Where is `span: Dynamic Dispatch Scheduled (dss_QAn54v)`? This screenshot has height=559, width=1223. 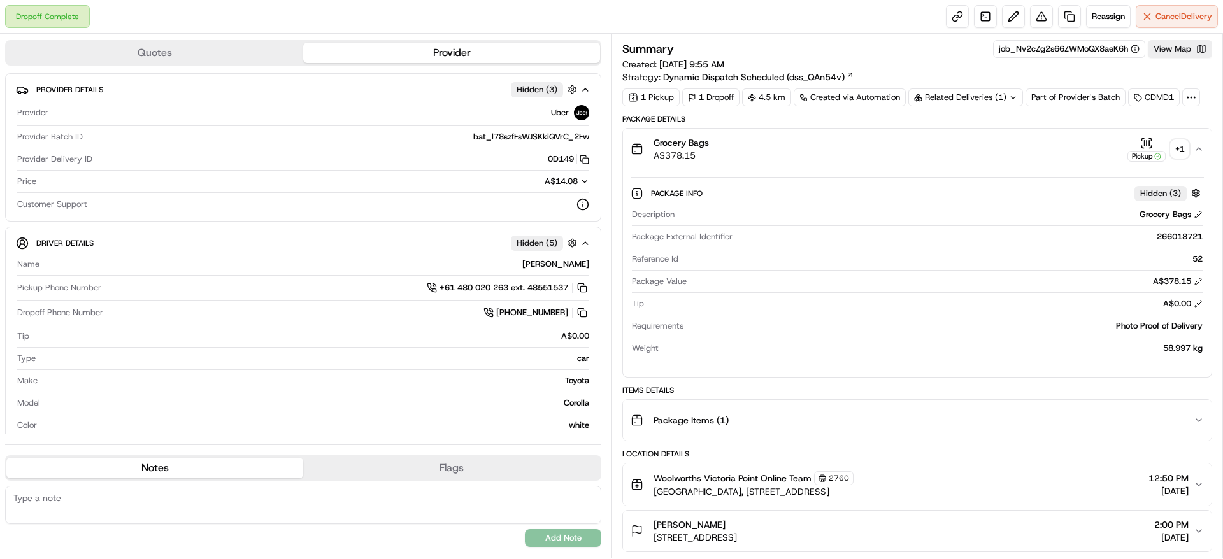
span: Dynamic Dispatch Scheduled (dss_QAn54v) is located at coordinates (753, 77).